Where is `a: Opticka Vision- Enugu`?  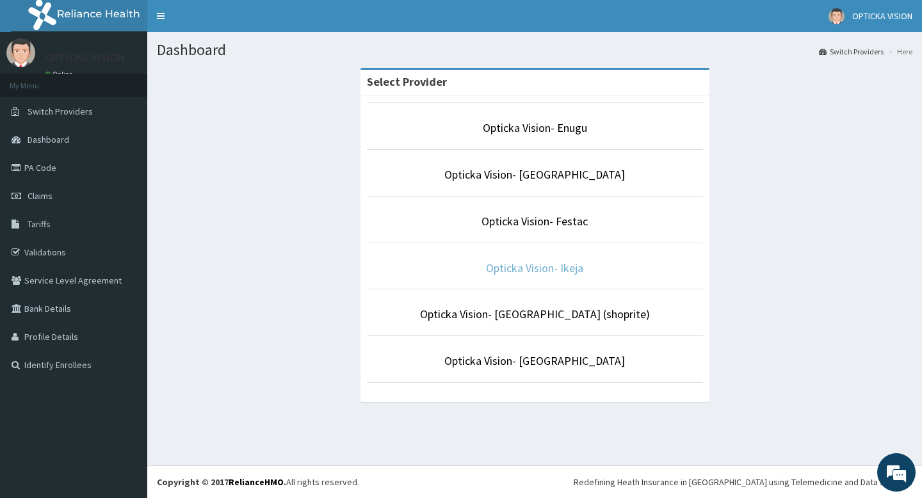
a: Opticka Vision- Enugu is located at coordinates (535, 127).